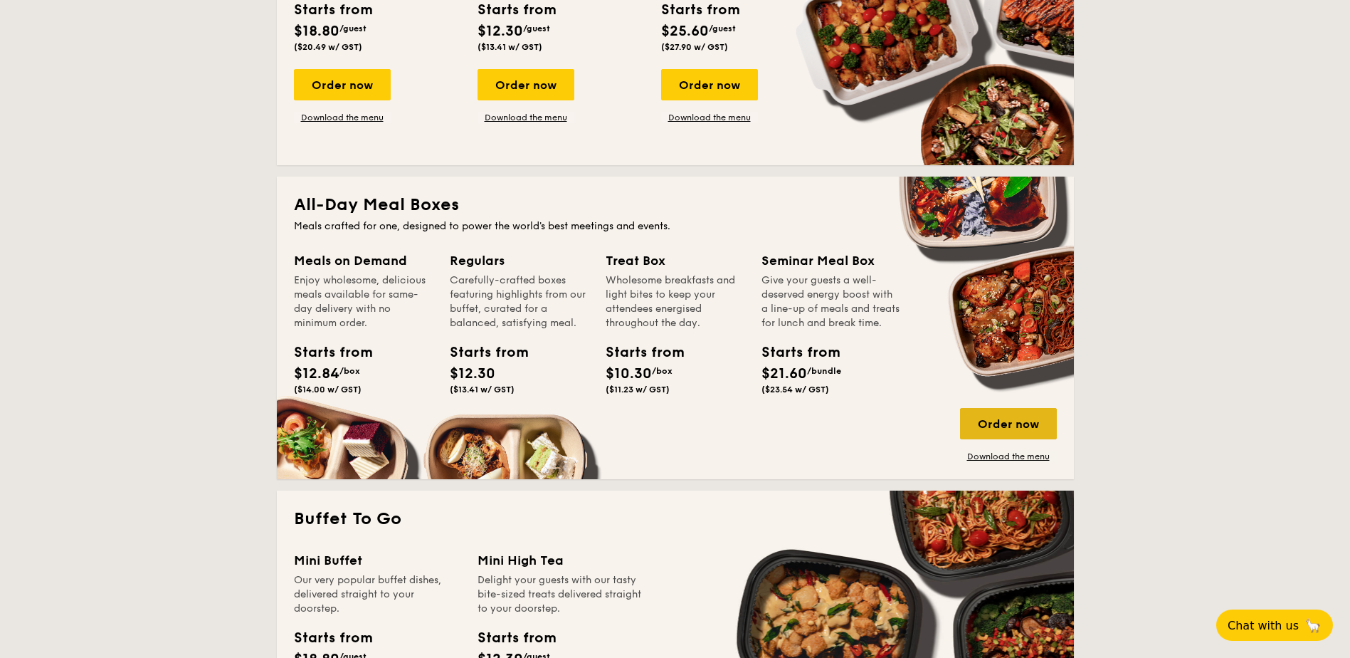 The height and width of the screenshot is (658, 1350). What do you see at coordinates (327, 389) in the screenshot?
I see `span: ($14.00 w/ GST)` at bounding box center [327, 389].